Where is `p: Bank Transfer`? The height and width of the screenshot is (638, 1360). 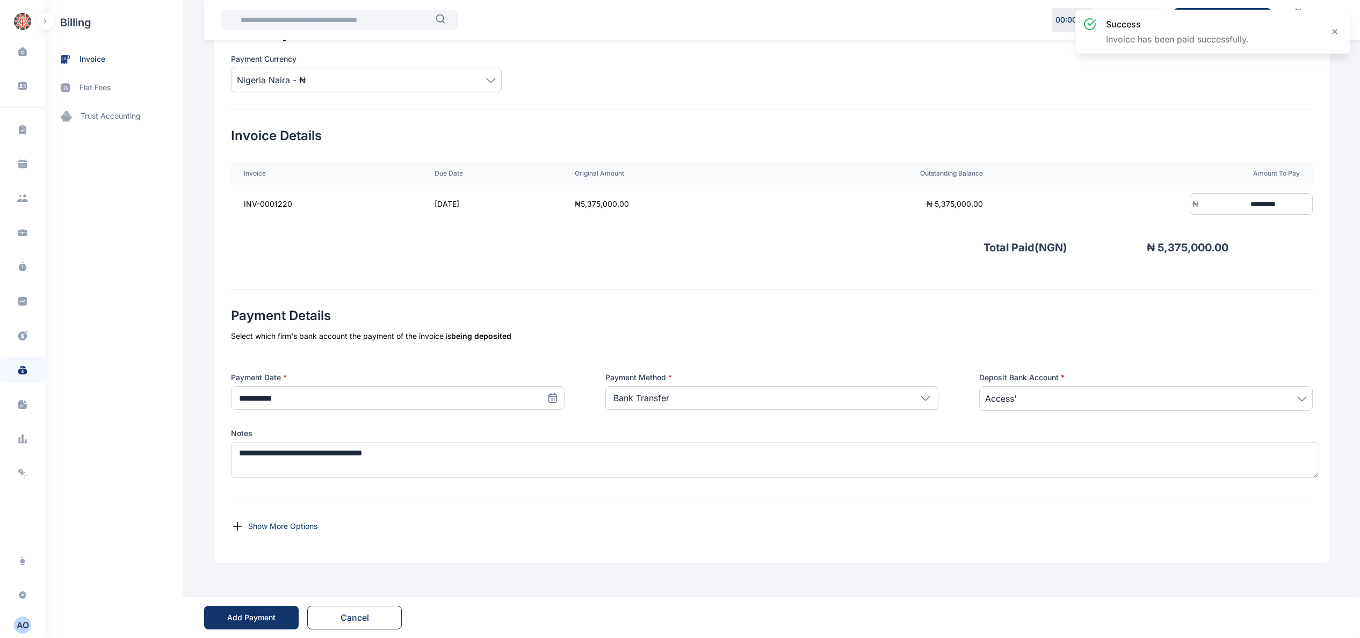
p: Bank Transfer is located at coordinates (641, 398).